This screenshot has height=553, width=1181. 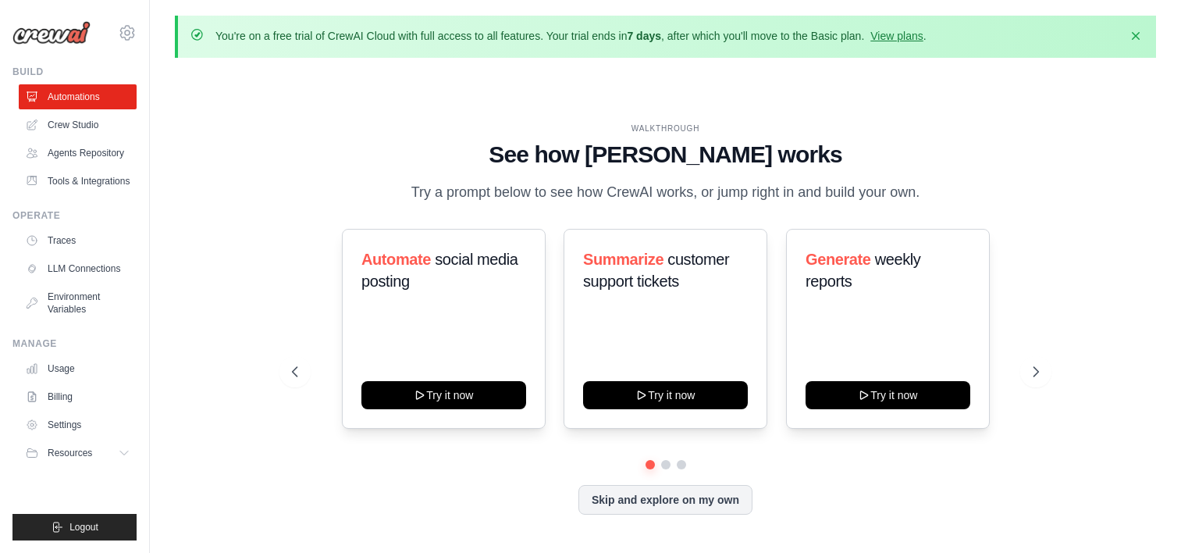 What do you see at coordinates (77, 240) in the screenshot?
I see `a: Traces` at bounding box center [77, 240].